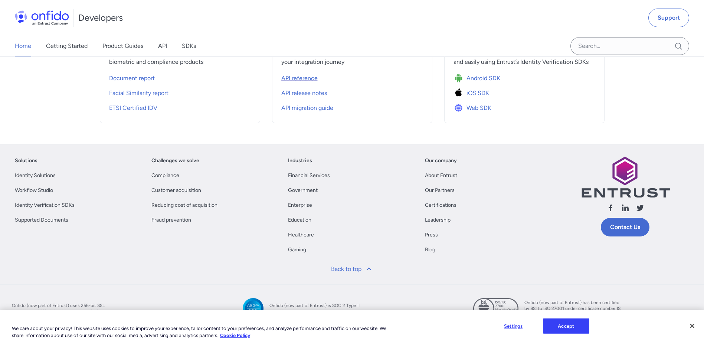 The image size is (704, 343). I want to click on a: Press, so click(431, 235).